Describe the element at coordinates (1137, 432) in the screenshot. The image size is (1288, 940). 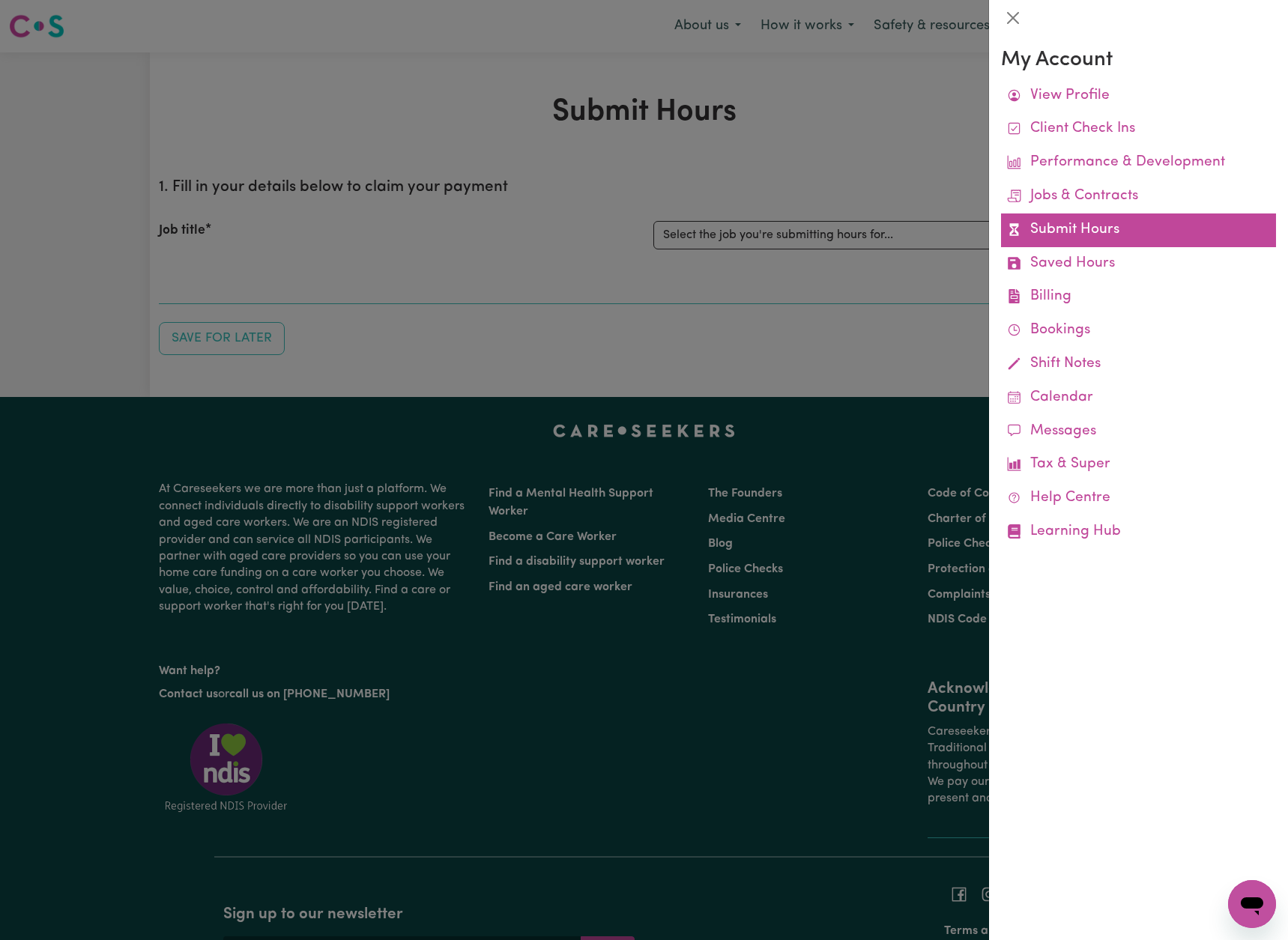
I see `a: Messages` at that location.